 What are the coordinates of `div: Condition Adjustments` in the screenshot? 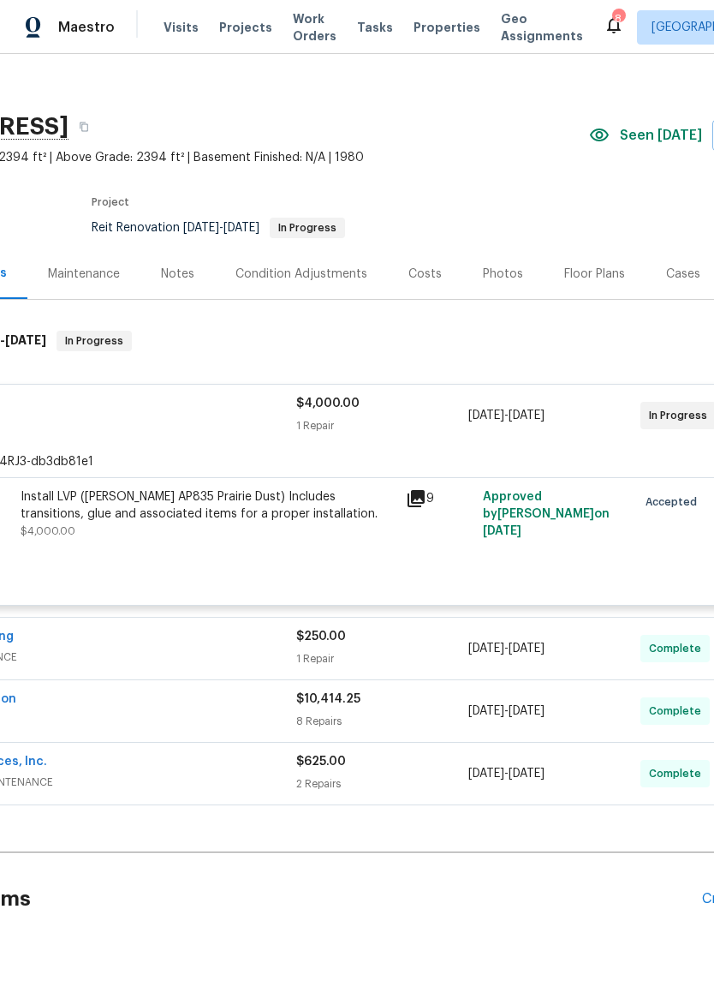 It's located at (302, 274).